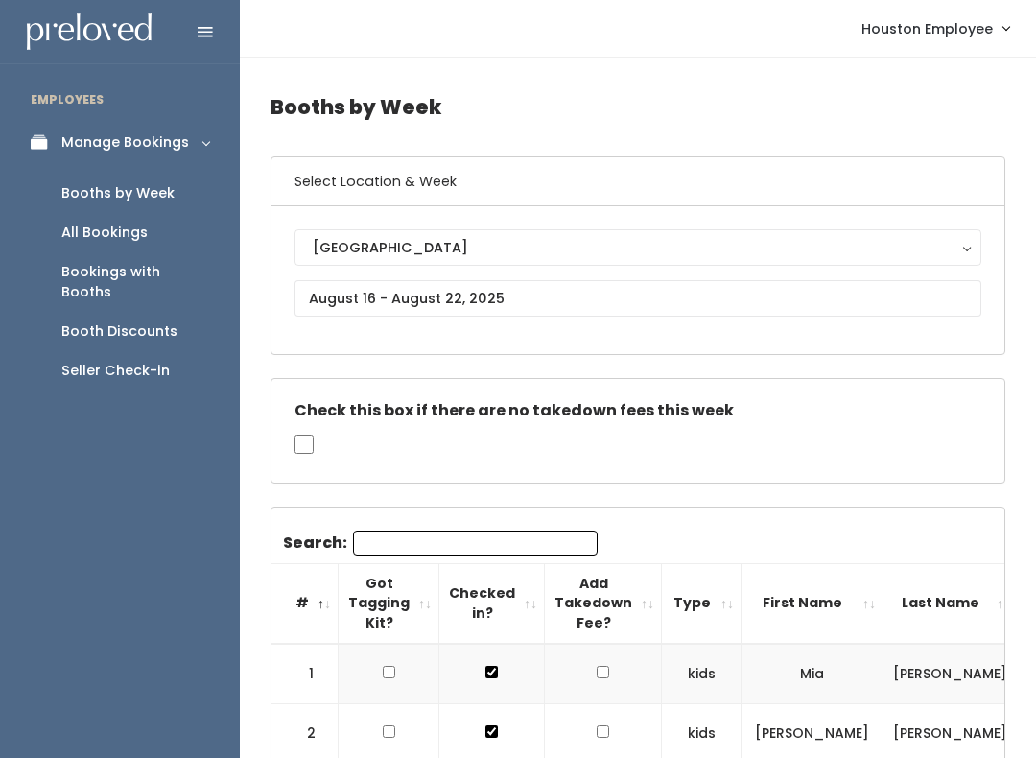 The width and height of the screenshot is (1036, 758). Describe the element at coordinates (701, 673) in the screenshot. I see `td: kids` at that location.